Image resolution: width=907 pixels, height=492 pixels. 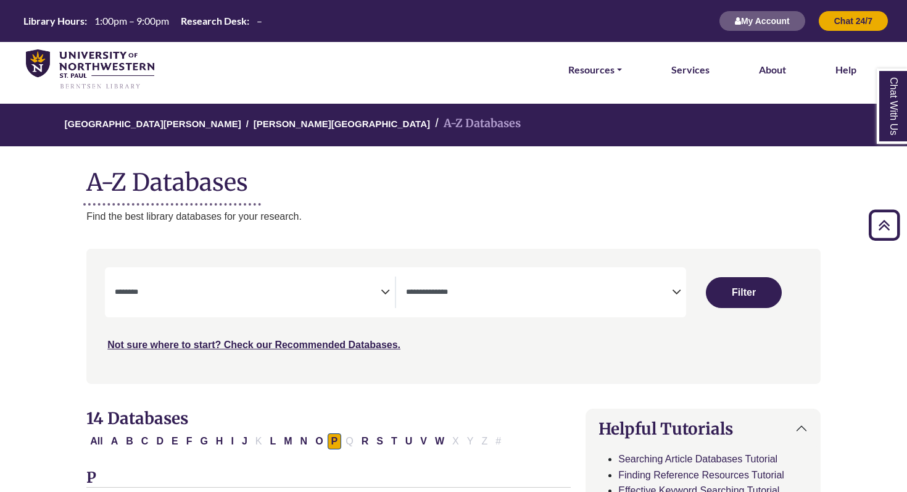 What do you see at coordinates (296, 440) in the screenshot?
I see `div: Alpha-list to filter by first letter of database name` at bounding box center [296, 440].